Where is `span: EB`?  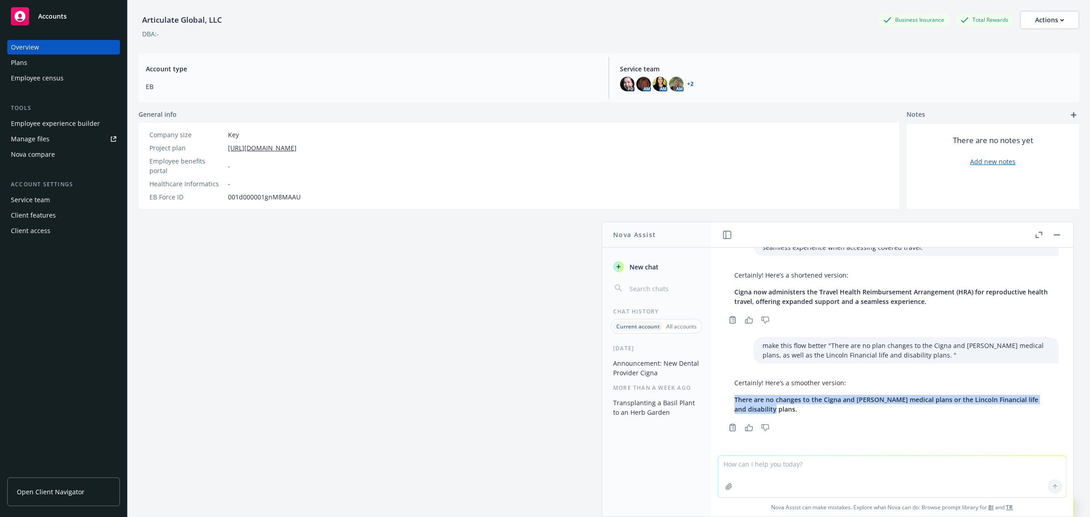
span: EB is located at coordinates (371, 86).